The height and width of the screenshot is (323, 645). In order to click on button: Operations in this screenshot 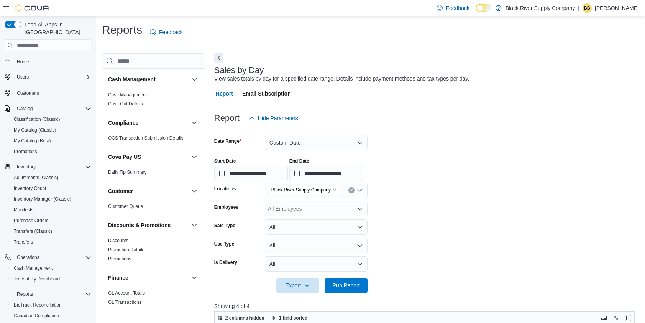, I will do `click(28, 257)`.